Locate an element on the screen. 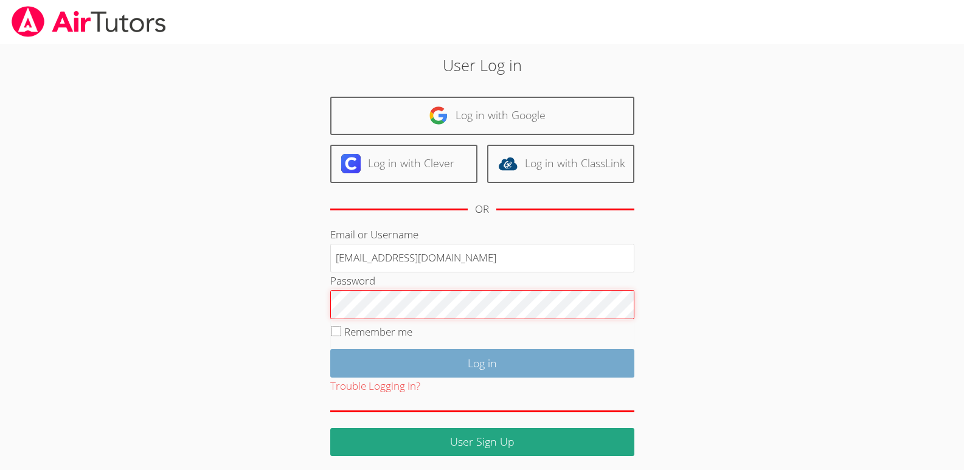  label: Email or Username is located at coordinates (374, 234).